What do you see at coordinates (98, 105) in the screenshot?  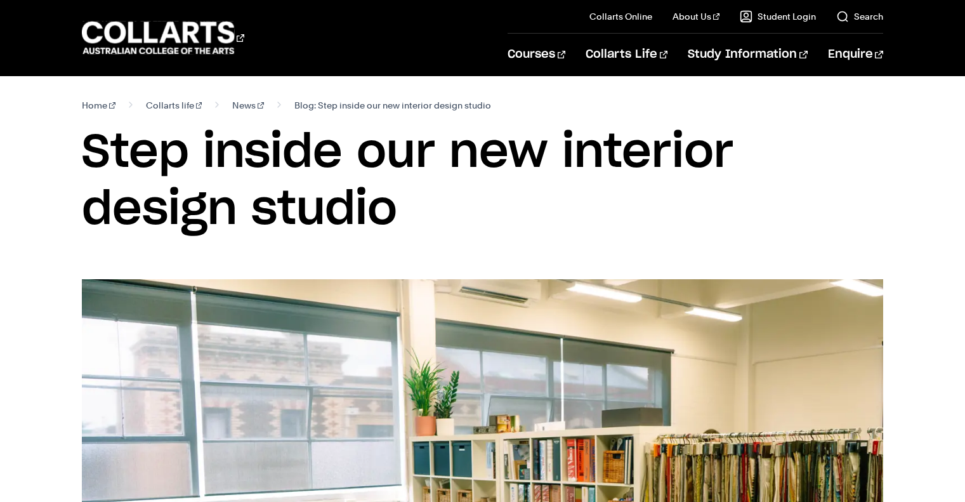 I see `a: Home` at bounding box center [98, 105].